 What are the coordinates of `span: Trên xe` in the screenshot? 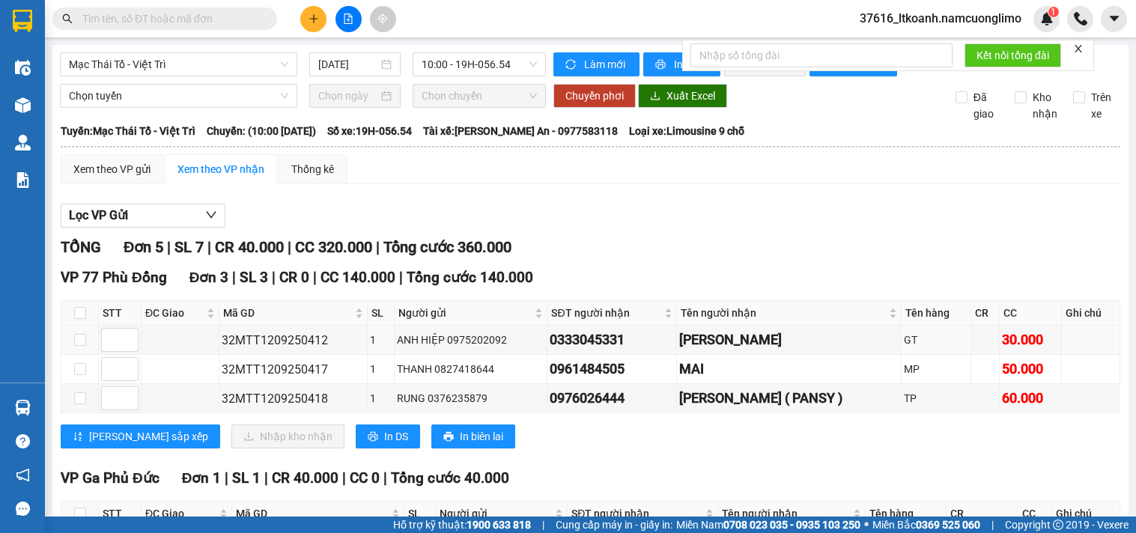 It's located at (1103, 106).